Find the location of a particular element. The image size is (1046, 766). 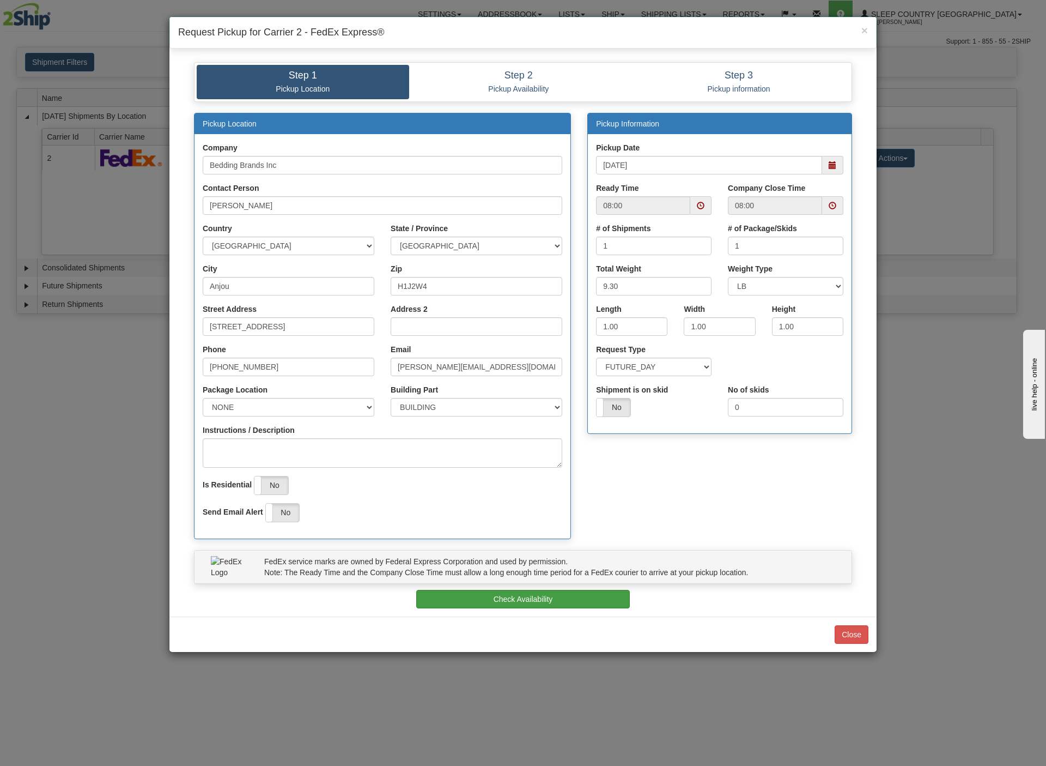

label: Pickup Date is located at coordinates (618, 148).